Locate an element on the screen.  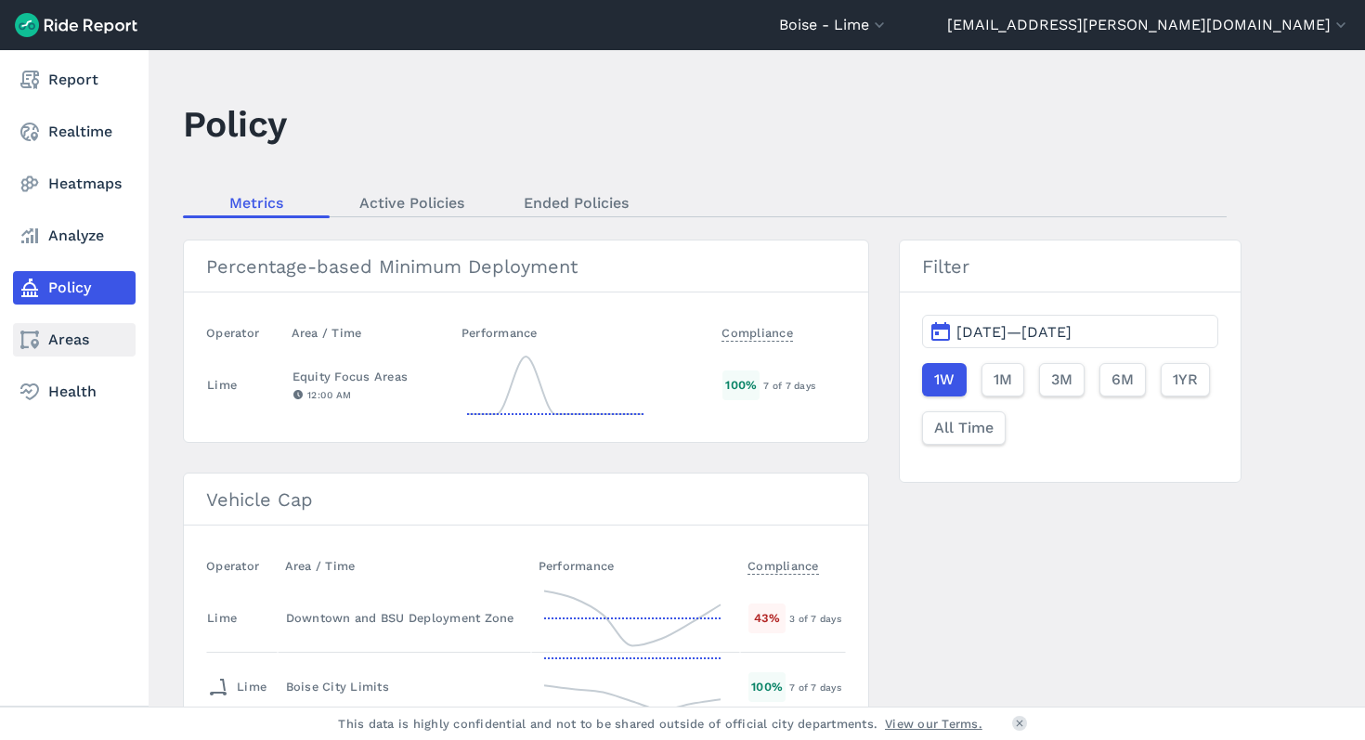
div: 3 of 7 days is located at coordinates (817, 619).